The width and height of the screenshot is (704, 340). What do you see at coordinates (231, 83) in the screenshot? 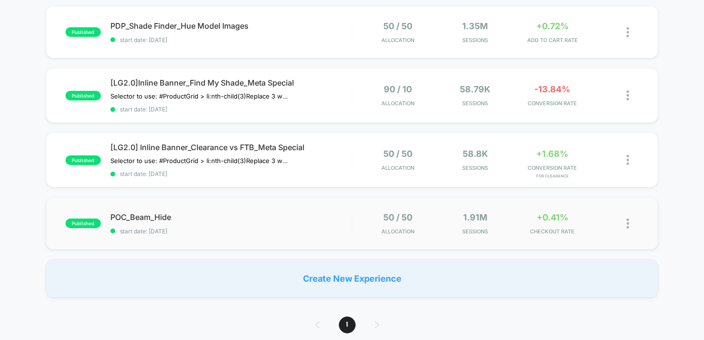
I see `span: [LG2.0]Inline Banner_Find My Shade_Meta Special` at bounding box center [231, 83].